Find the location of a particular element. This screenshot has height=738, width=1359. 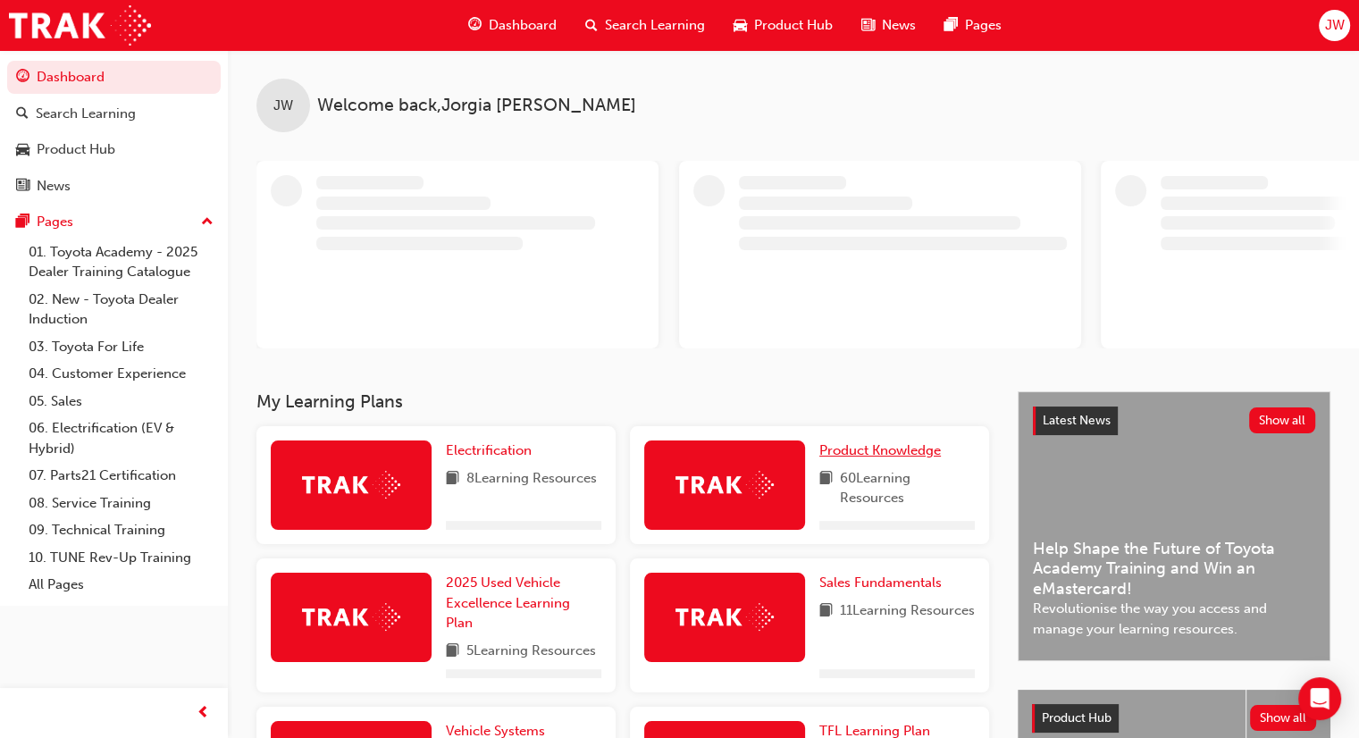

a: Latest NewsShow all is located at coordinates (1174, 421).